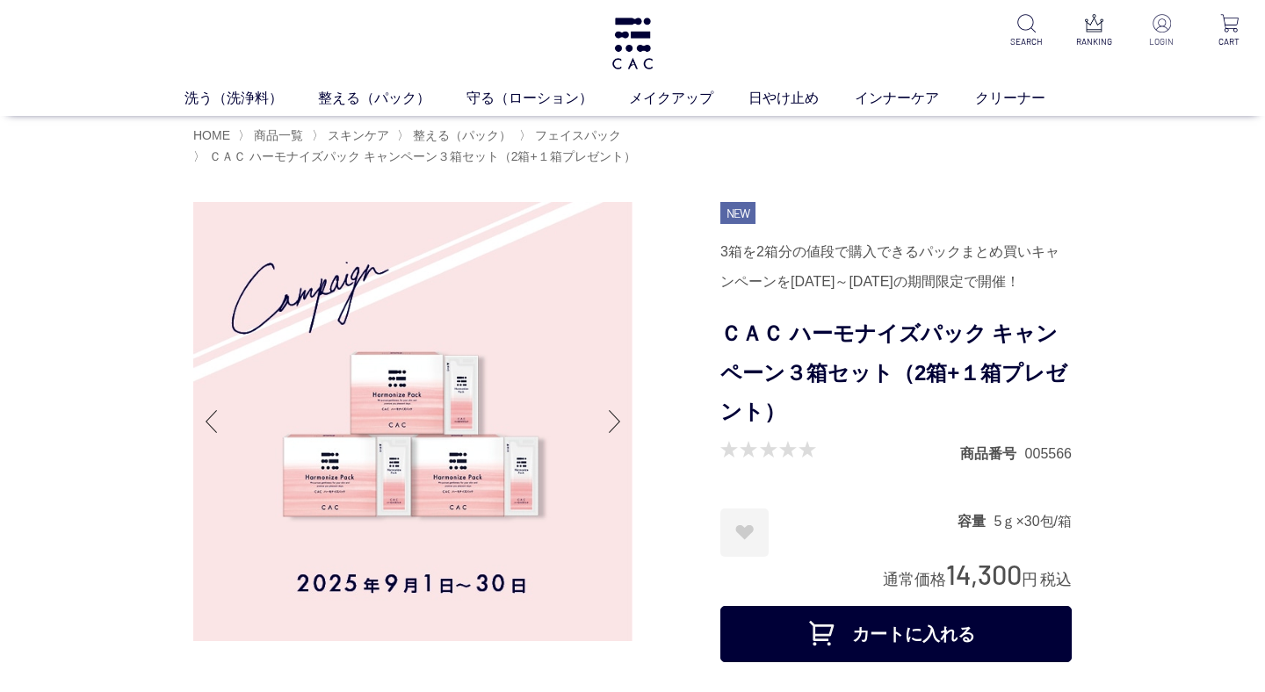 The height and width of the screenshot is (692, 1265). Describe the element at coordinates (212, 135) in the screenshot. I see `span: HOME` at that location.